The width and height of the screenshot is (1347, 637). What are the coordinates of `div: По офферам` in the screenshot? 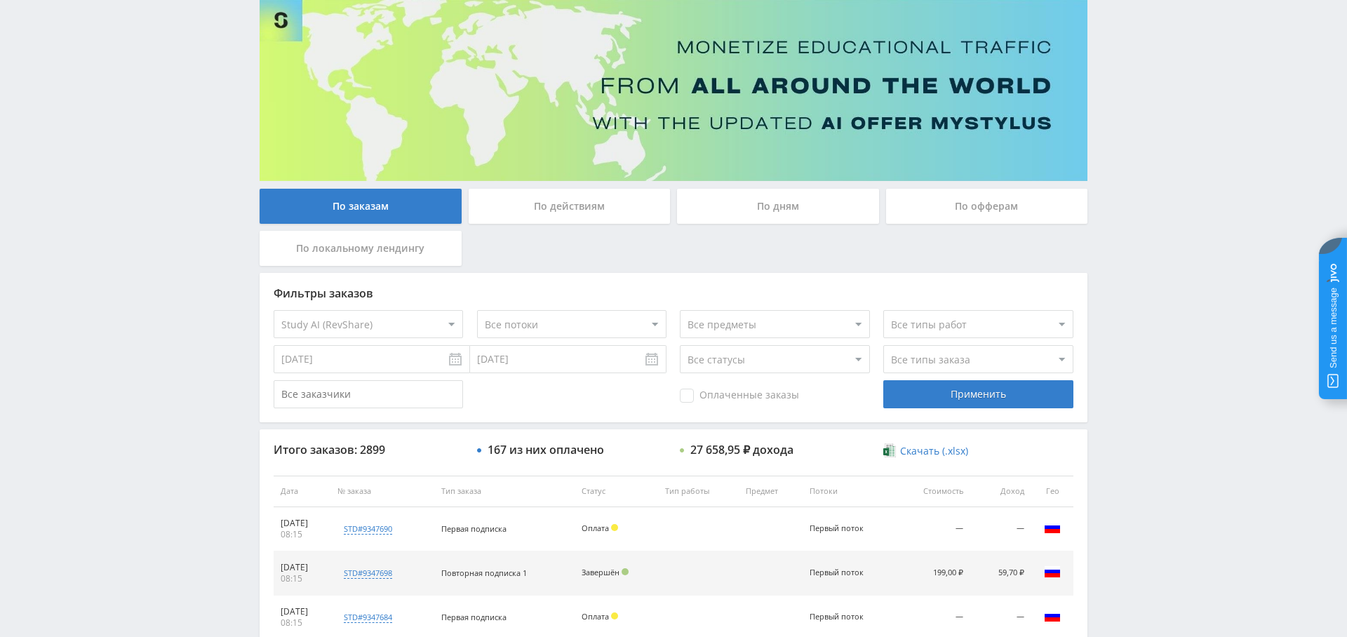 It's located at (987, 206).